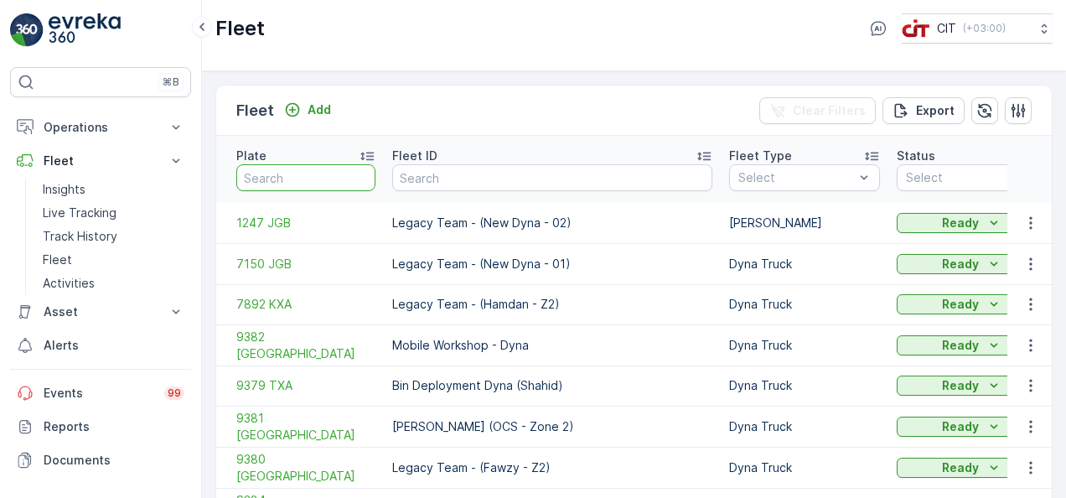 The image size is (1066, 498). Describe the element at coordinates (174, 393) in the screenshot. I see `p: 99` at that location.